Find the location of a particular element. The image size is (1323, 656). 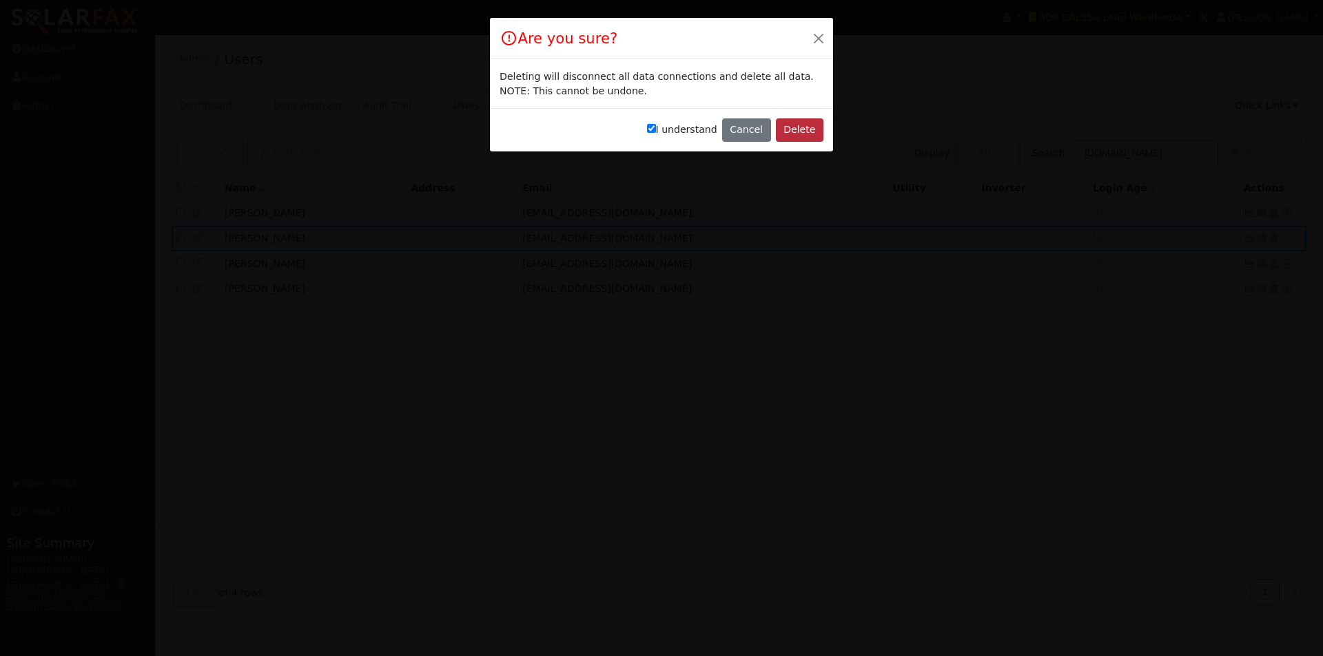

input: I understand is located at coordinates (651, 128).